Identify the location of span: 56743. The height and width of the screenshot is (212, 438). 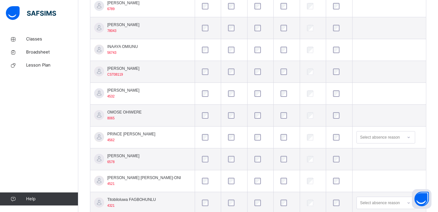
(112, 53).